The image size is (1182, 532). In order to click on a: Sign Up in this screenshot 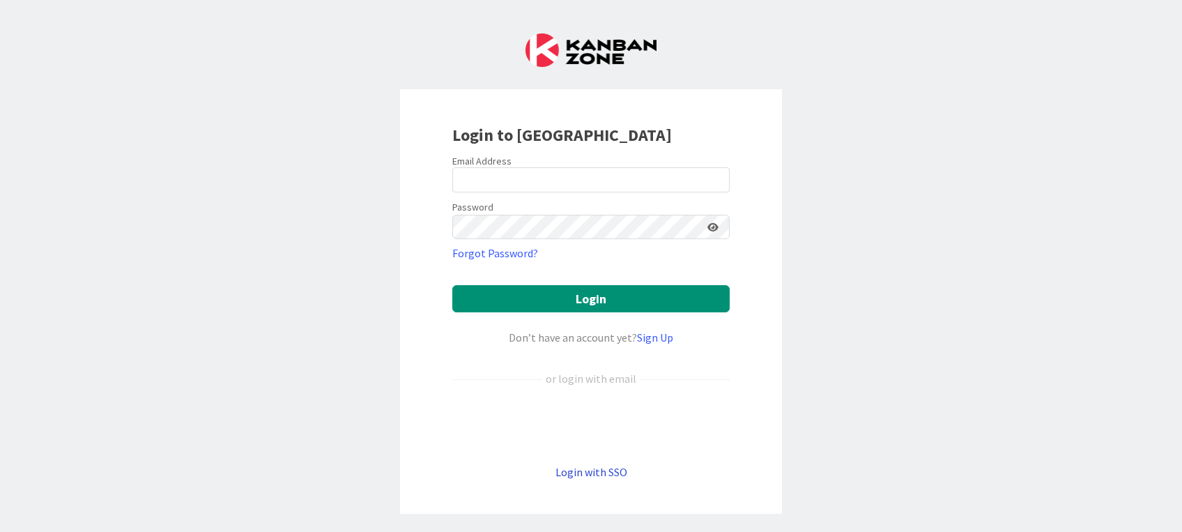, I will do `click(655, 337)`.